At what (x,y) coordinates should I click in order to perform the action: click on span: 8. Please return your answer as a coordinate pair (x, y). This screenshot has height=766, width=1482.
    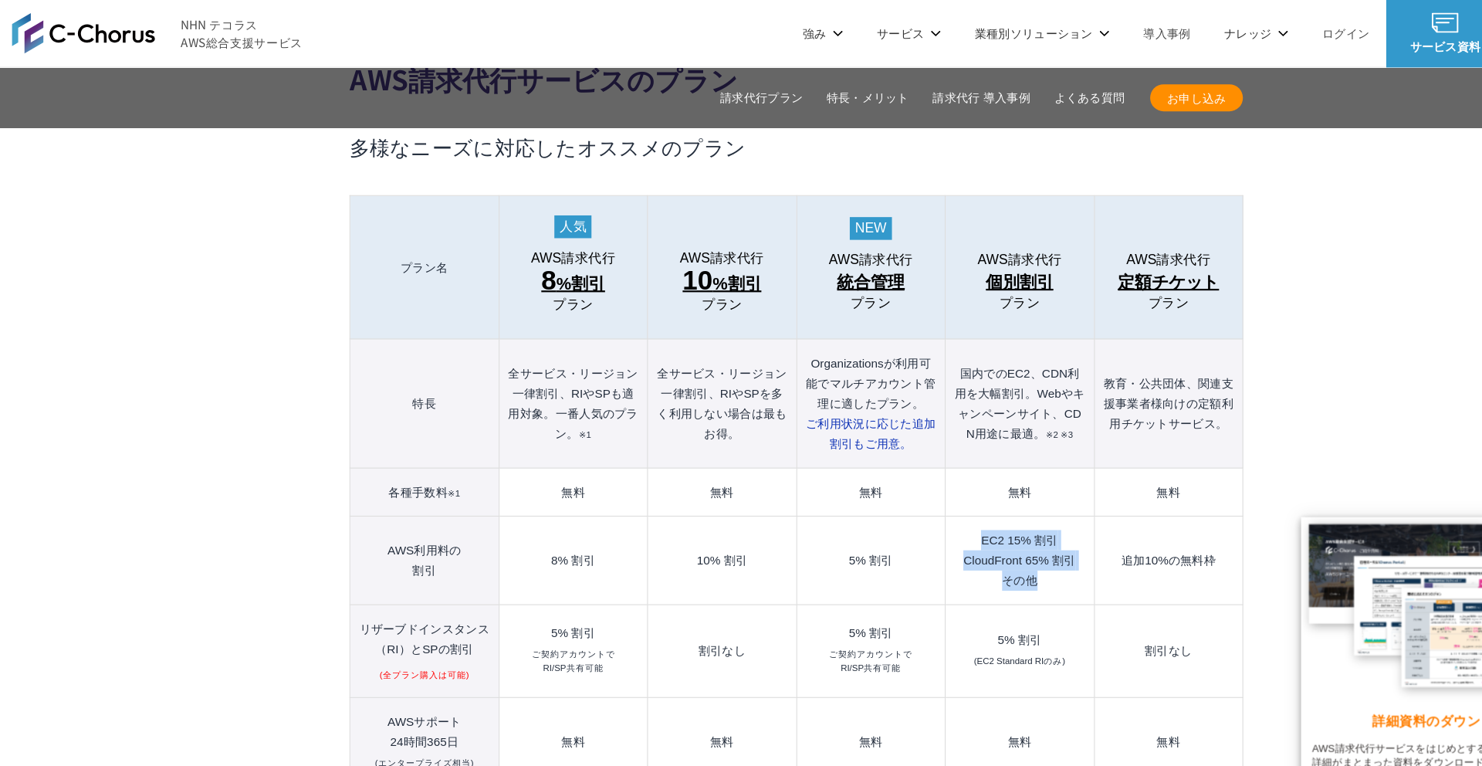
    Looking at the image, I should click on (515, 256).